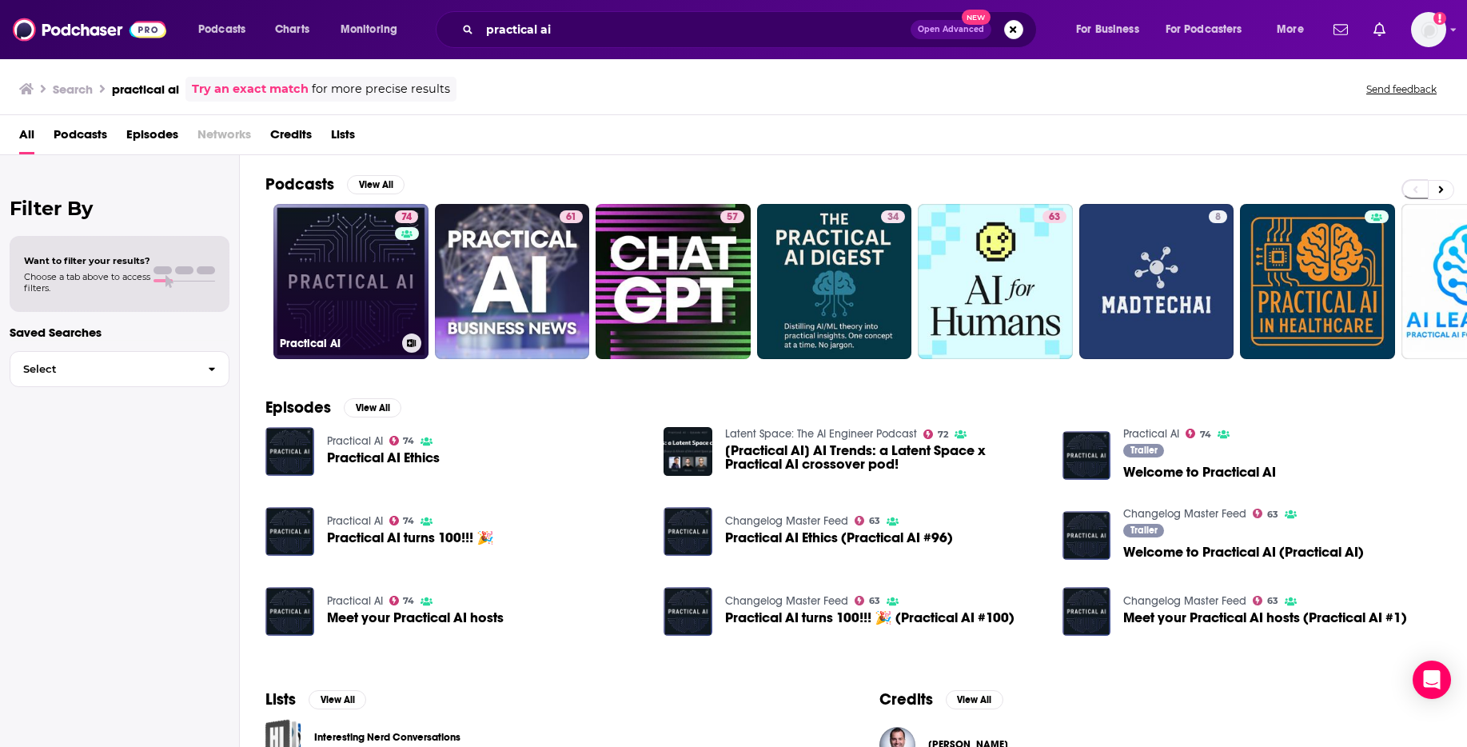  What do you see at coordinates (870, 617) in the screenshot?
I see `a: Practical AI turns 100!!! 🎉 (Practical AI #100)` at bounding box center [870, 617].